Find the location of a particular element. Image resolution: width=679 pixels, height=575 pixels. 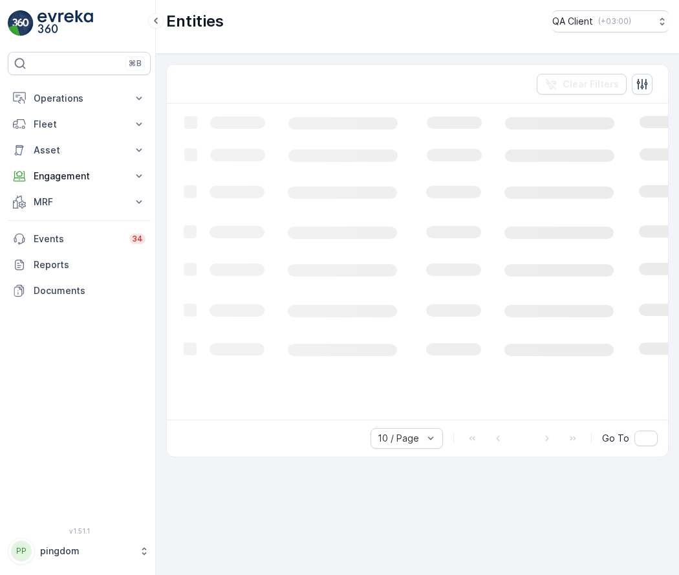

p: Engagement is located at coordinates (79, 176).